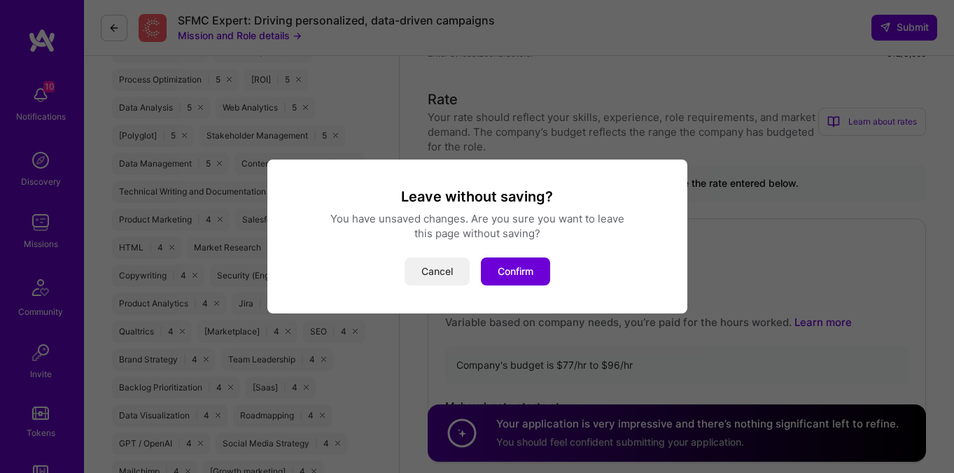 This screenshot has height=473, width=954. Describe the element at coordinates (477, 237) in the screenshot. I see `div: modal` at that location.